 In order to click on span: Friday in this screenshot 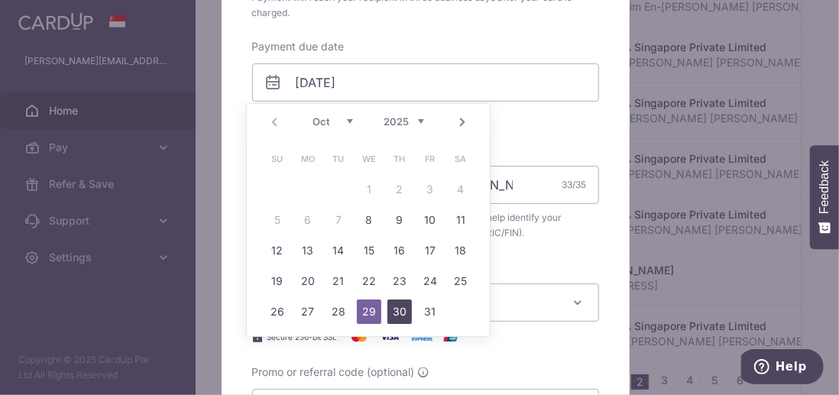, I will do `click(430, 159)`.